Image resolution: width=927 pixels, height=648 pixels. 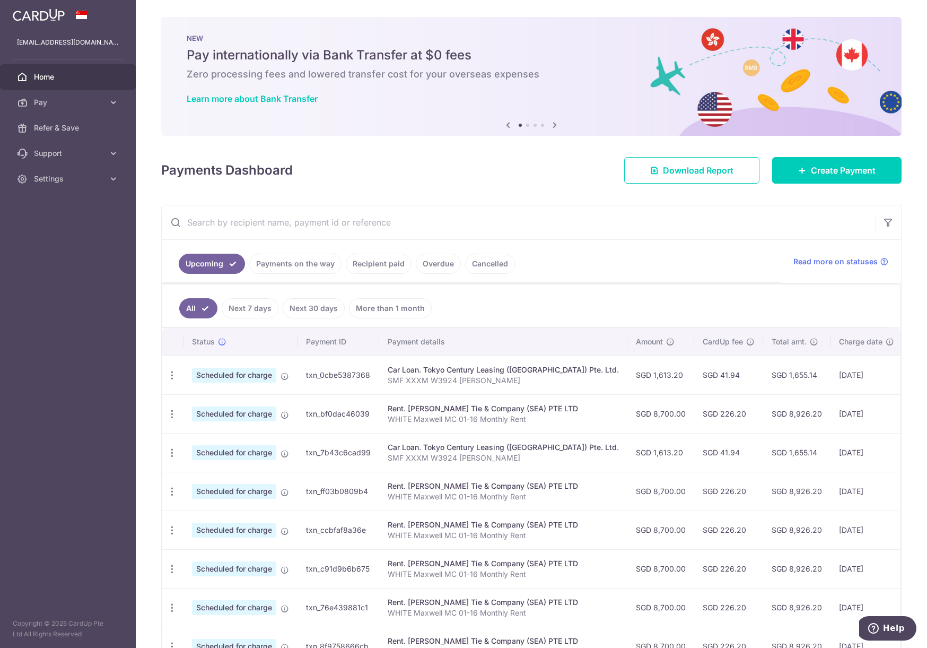 I want to click on a: Next 7 days, so click(x=250, y=308).